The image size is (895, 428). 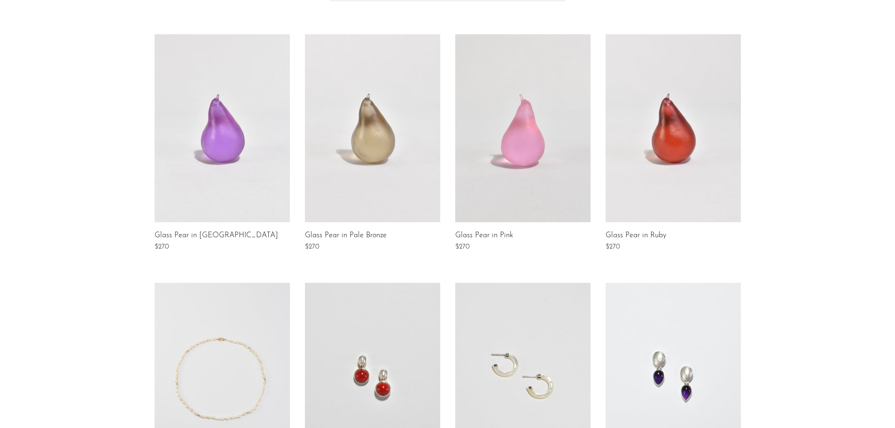 I want to click on a: Glass Pear in Pale Bronze, so click(x=346, y=236).